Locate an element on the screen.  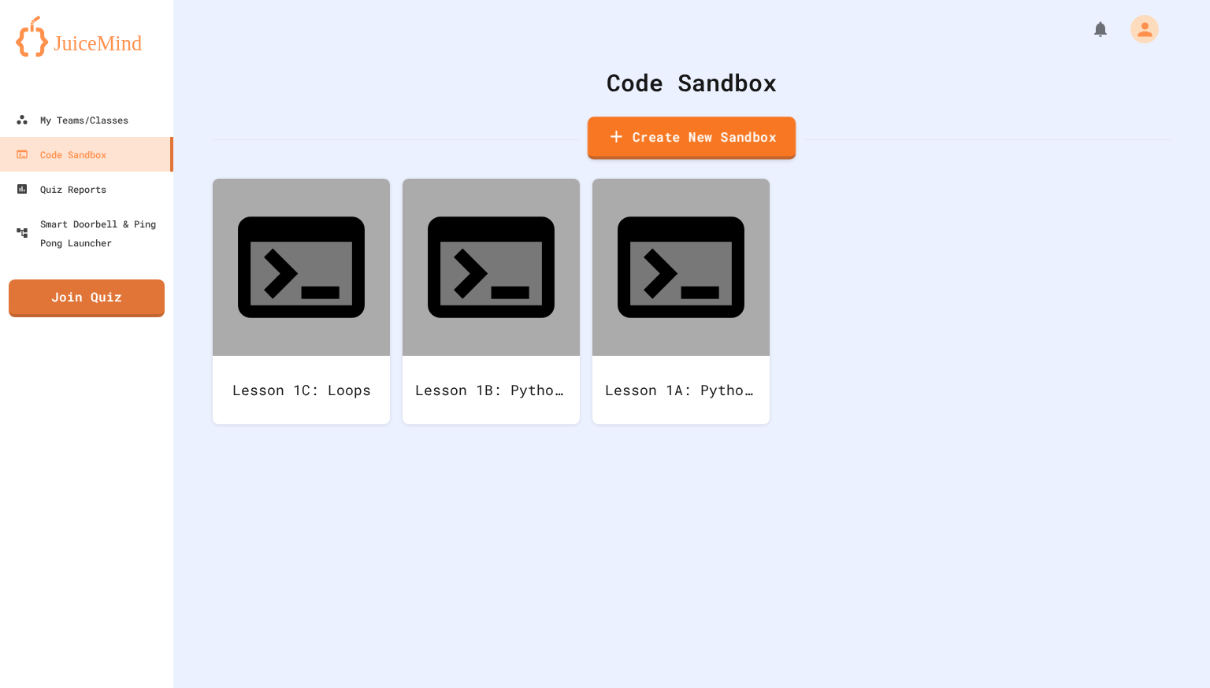
div: Lesson 1C: Loops is located at coordinates (301, 390).